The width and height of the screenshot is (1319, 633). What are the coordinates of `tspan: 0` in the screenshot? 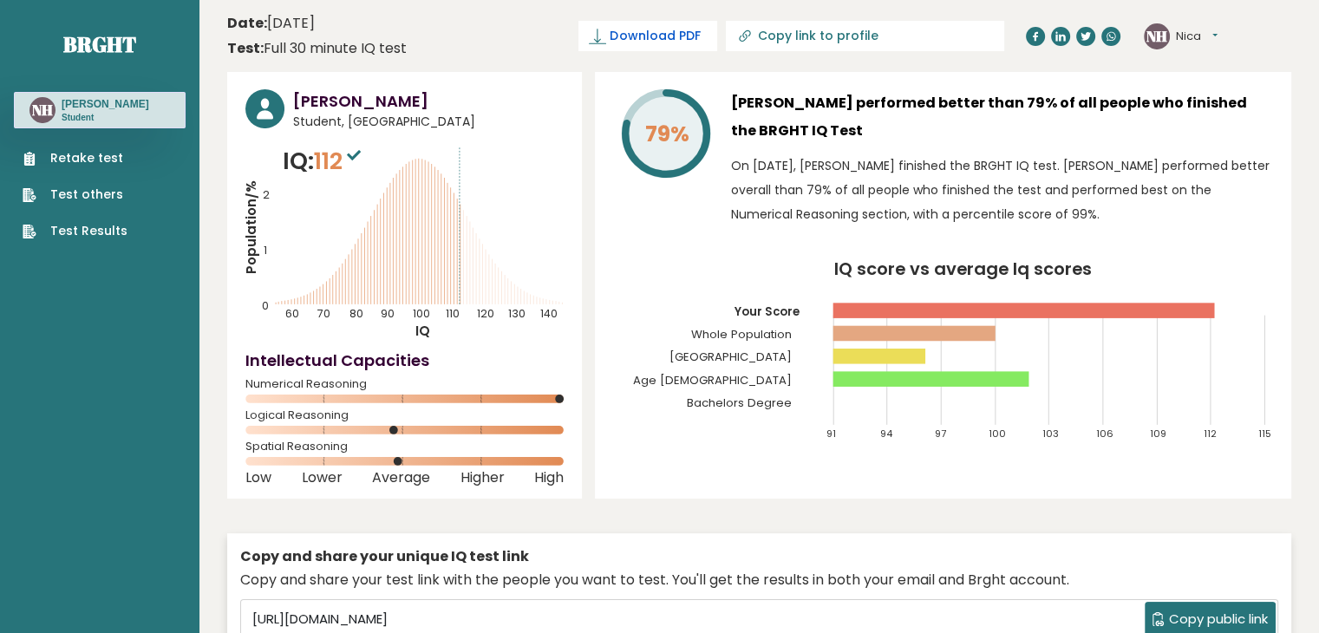 It's located at (265, 305).